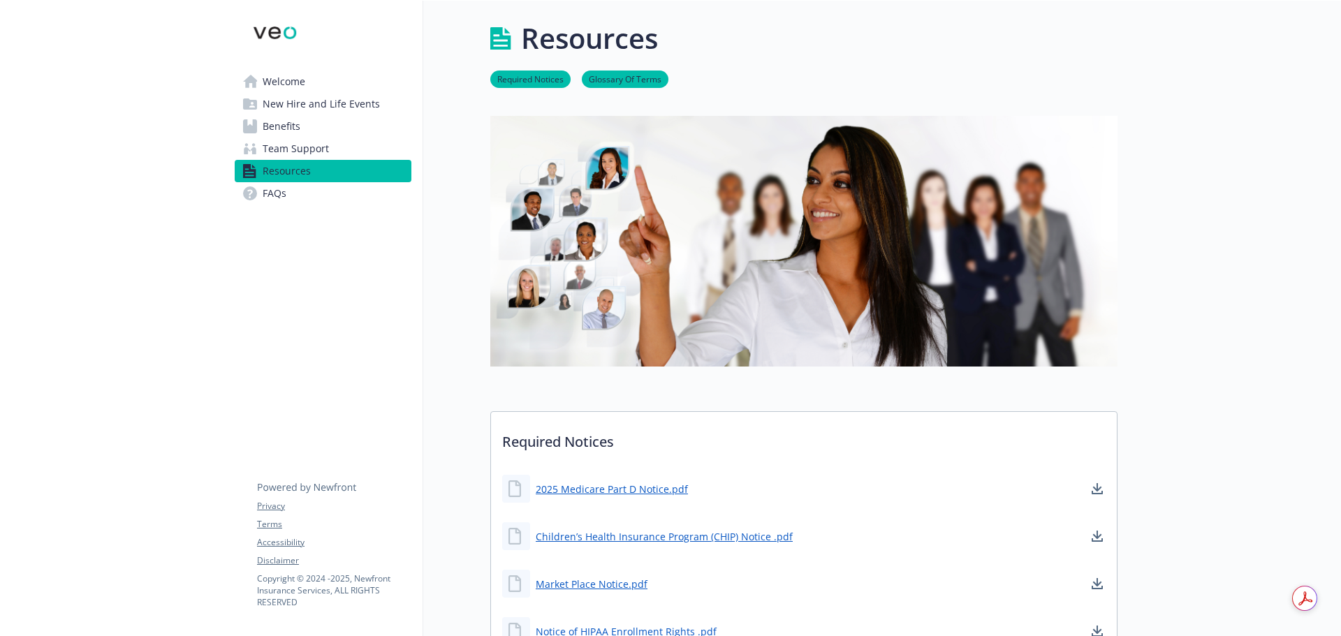 The height and width of the screenshot is (636, 1341). What do you see at coordinates (286, 171) in the screenshot?
I see `span: Resources` at bounding box center [286, 171].